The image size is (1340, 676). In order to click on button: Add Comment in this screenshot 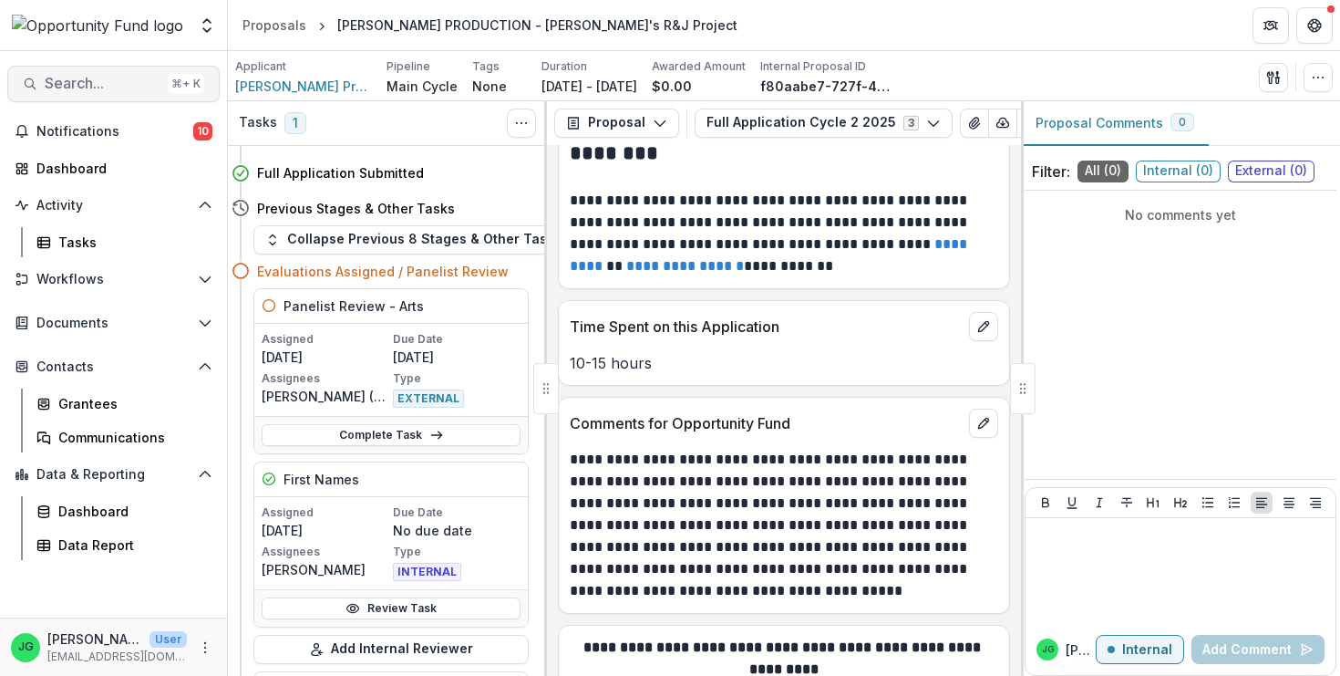, I will do `click(1258, 649)`.